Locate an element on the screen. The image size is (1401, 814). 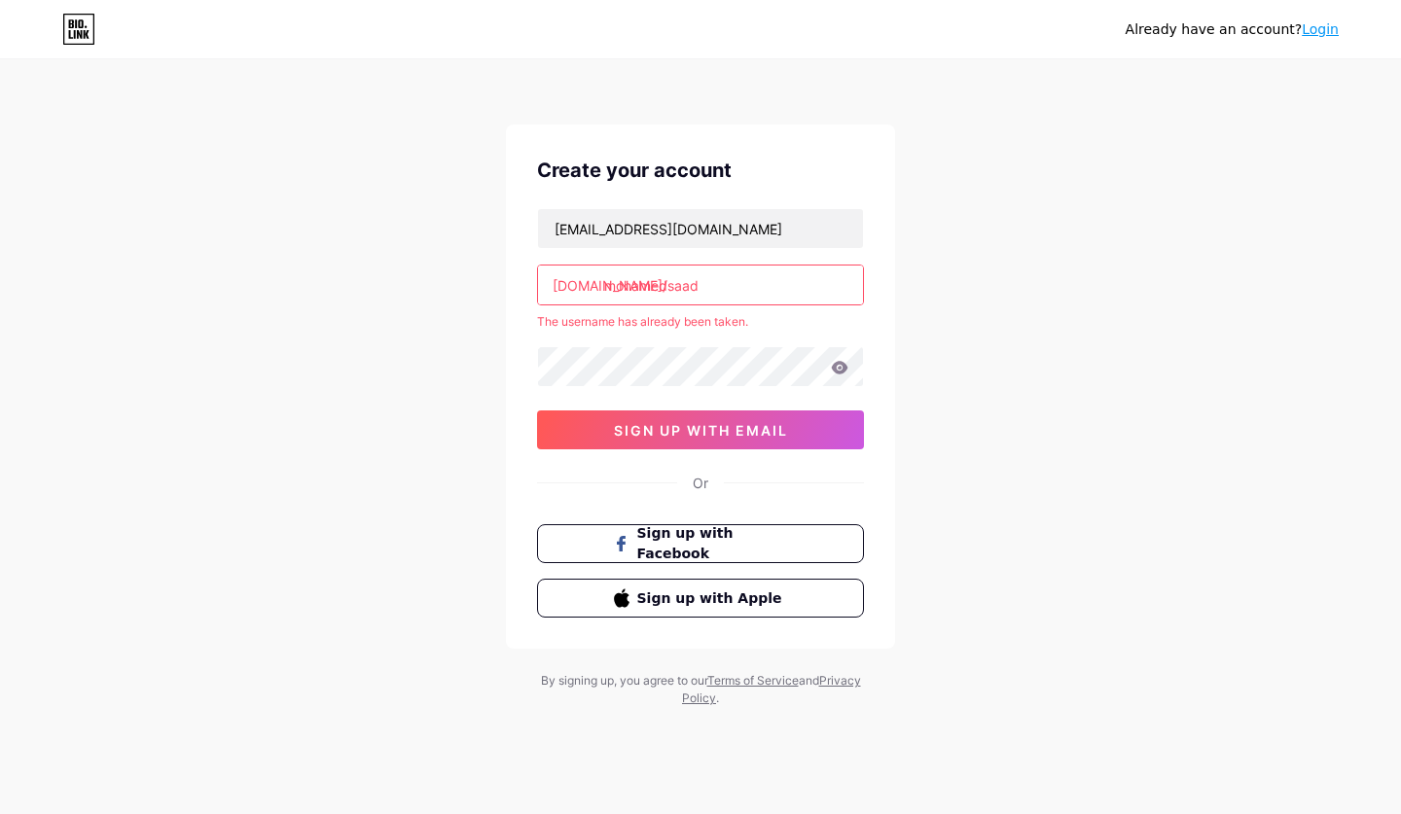
div: The username has already been taken. is located at coordinates (701, 322).